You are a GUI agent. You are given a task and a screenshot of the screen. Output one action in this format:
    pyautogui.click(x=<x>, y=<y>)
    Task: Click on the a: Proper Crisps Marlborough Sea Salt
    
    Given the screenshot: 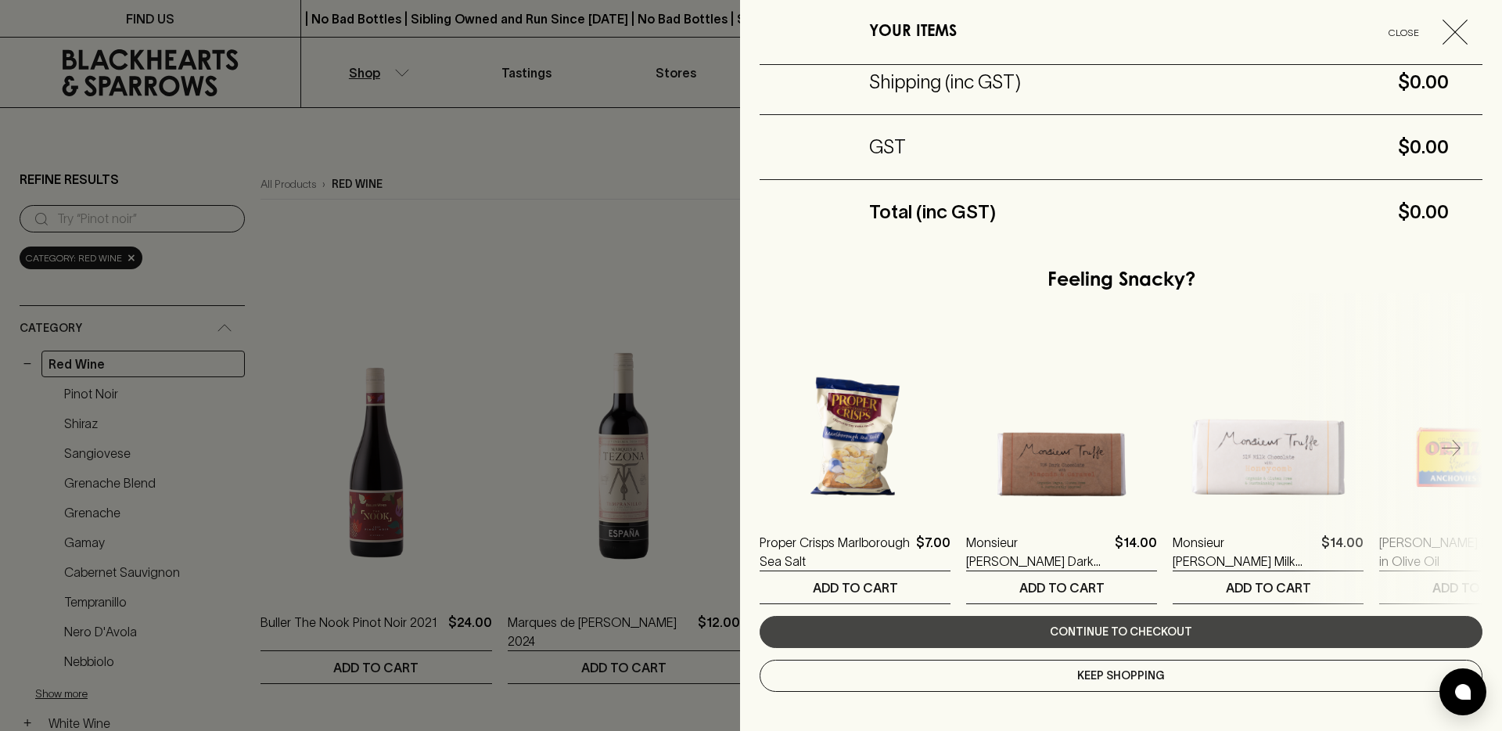 What is the action you would take?
    pyautogui.click(x=835, y=552)
    